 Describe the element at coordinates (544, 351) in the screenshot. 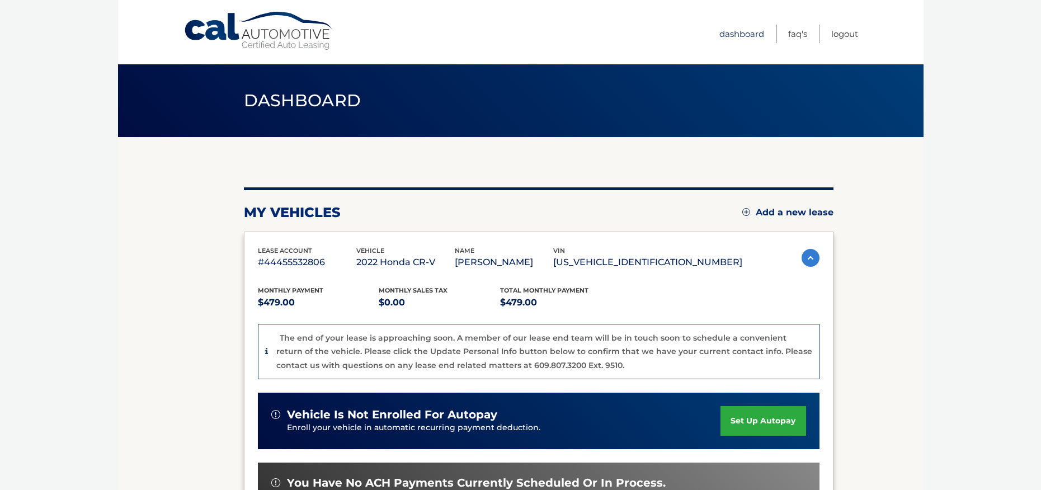

I see `p: The end of your lease is approaching soon. A member of our lease end team will be in touch soon t...` at that location.